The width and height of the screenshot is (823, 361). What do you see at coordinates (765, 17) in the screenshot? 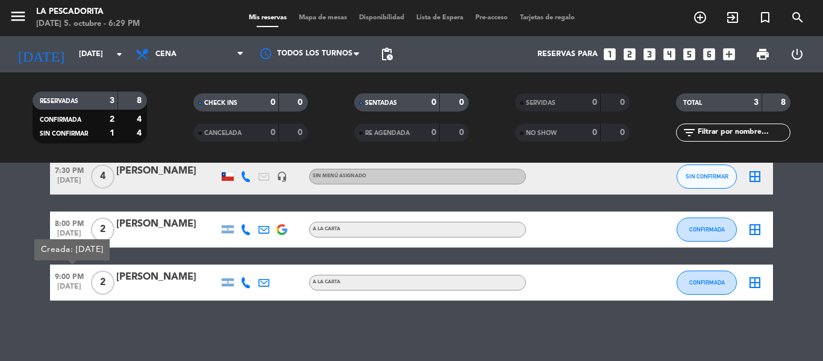
I see `i: turned_in_not` at bounding box center [765, 17].